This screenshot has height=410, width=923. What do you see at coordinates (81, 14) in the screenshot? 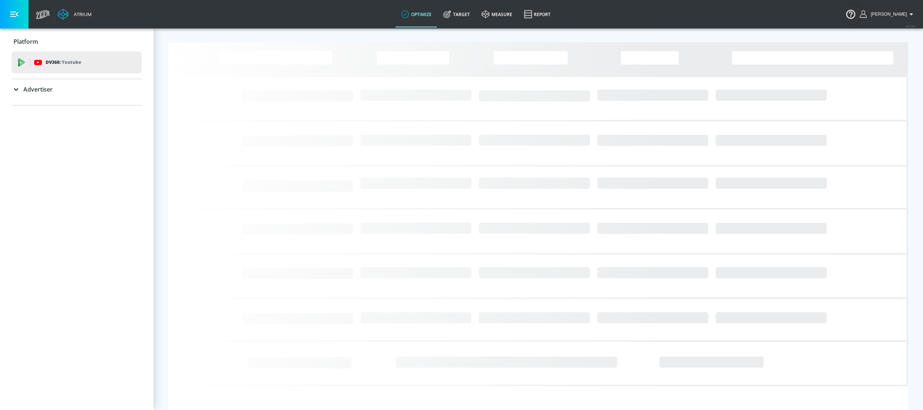
I see `div: Atrium` at bounding box center [81, 14].